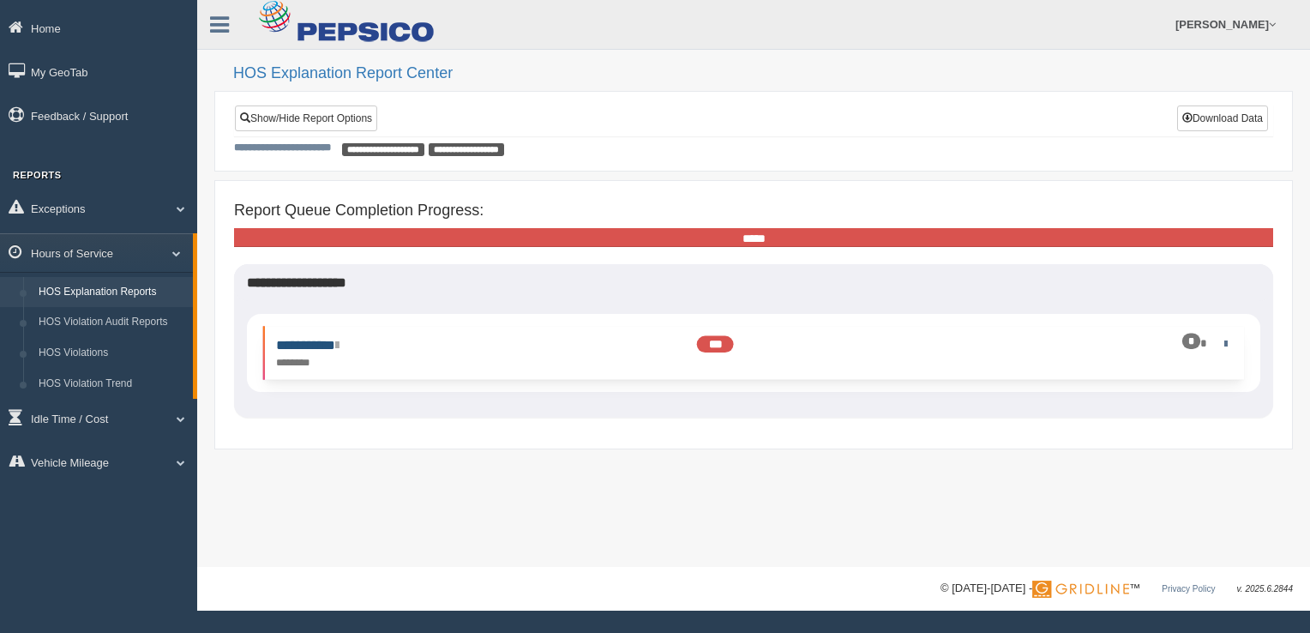  I want to click on a: HOS Violations, so click(111, 353).